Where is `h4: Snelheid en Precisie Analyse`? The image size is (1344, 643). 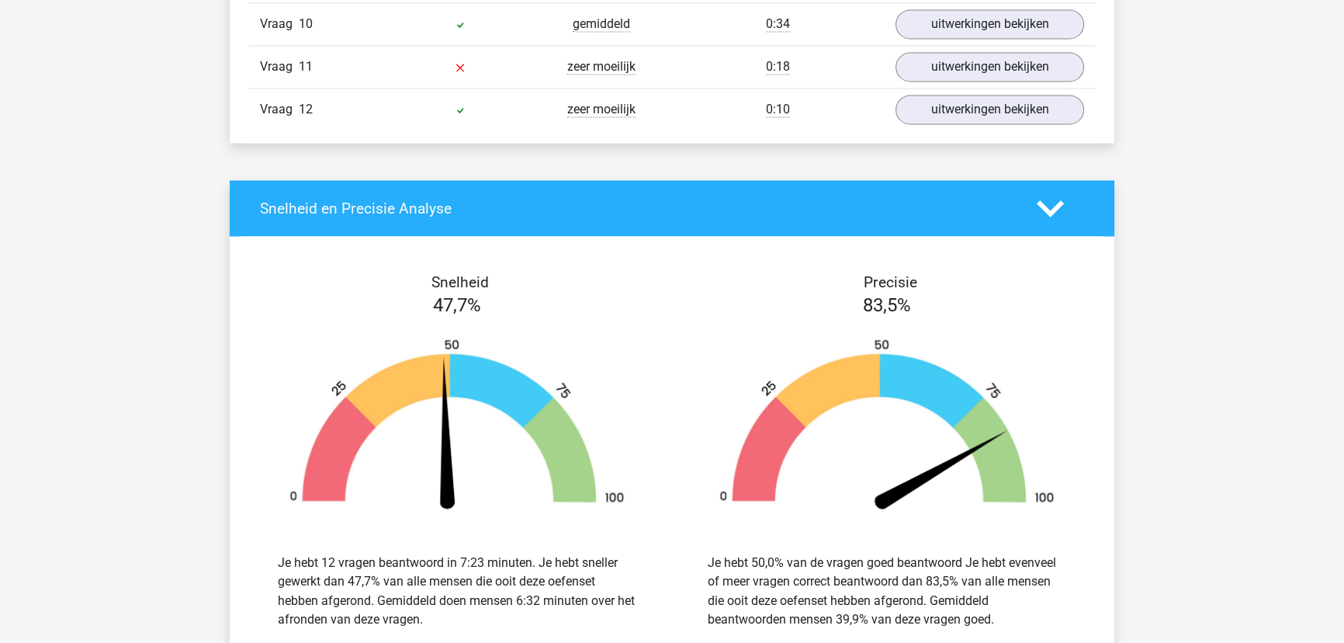
h4: Snelheid en Precisie Analyse is located at coordinates (636, 208).